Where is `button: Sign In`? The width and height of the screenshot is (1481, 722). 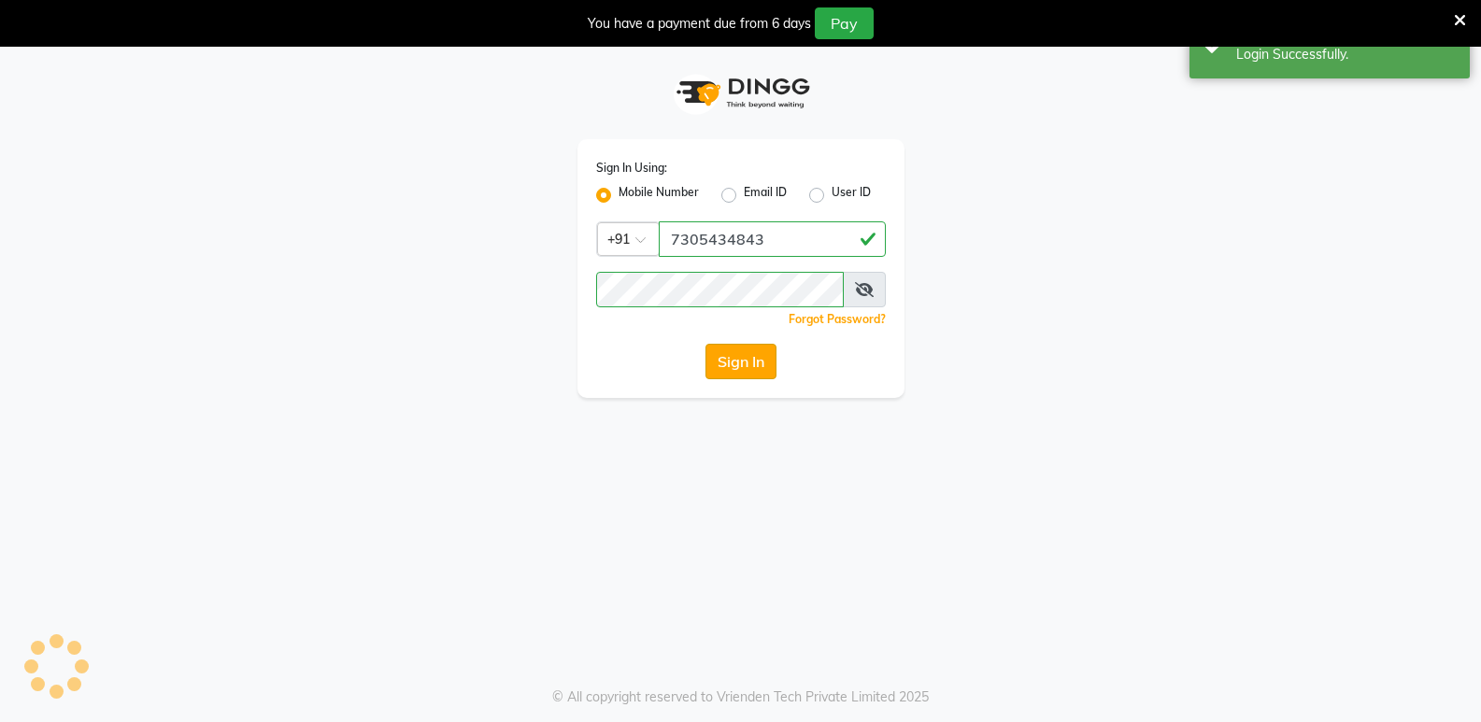
button: Sign In is located at coordinates (741, 362).